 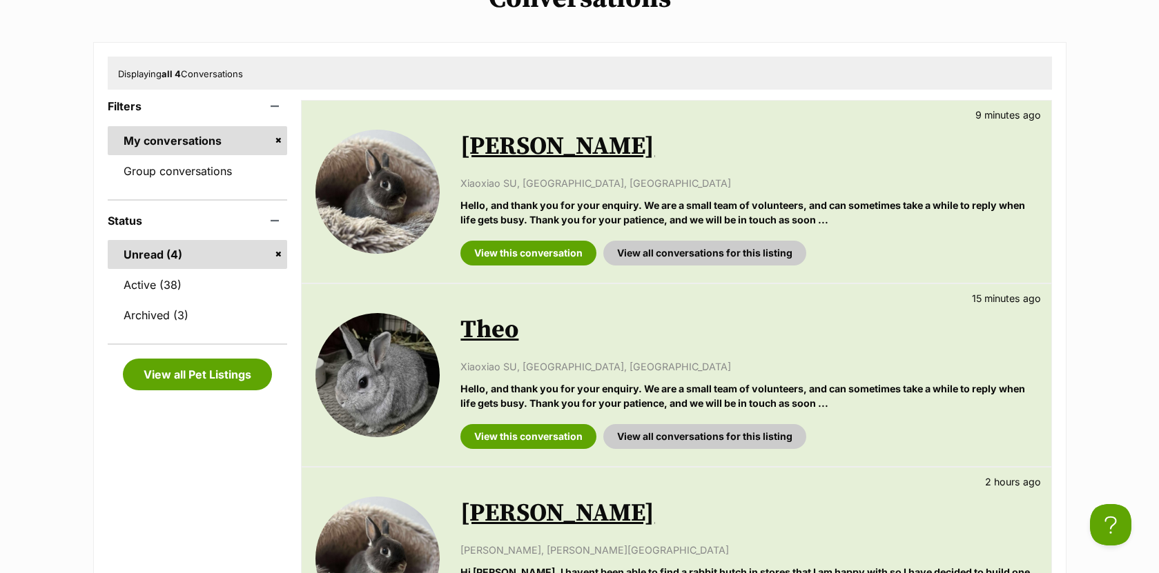 I want to click on img: Theo, so click(x=377, y=375).